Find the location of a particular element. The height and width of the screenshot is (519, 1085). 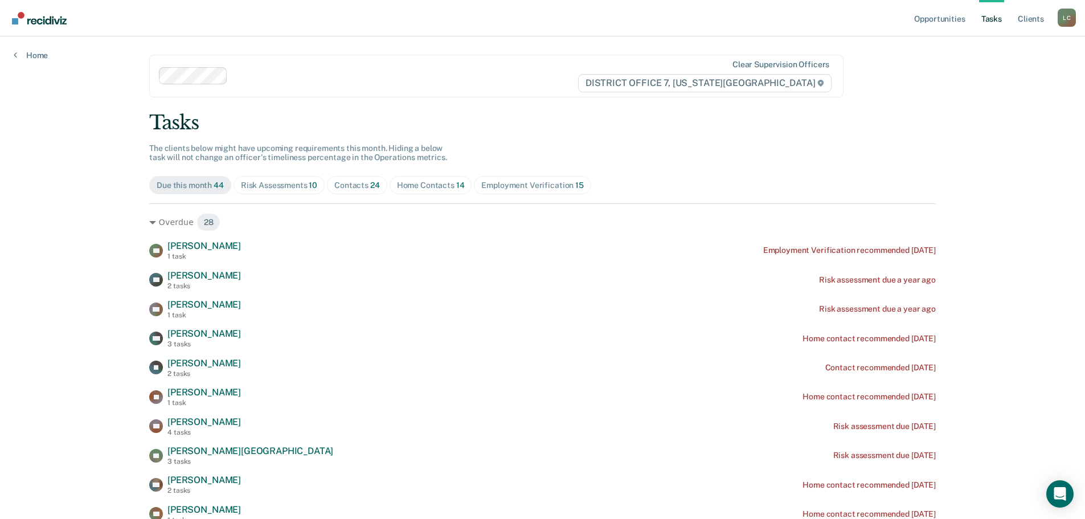

div: Due this month is located at coordinates (190, 185).